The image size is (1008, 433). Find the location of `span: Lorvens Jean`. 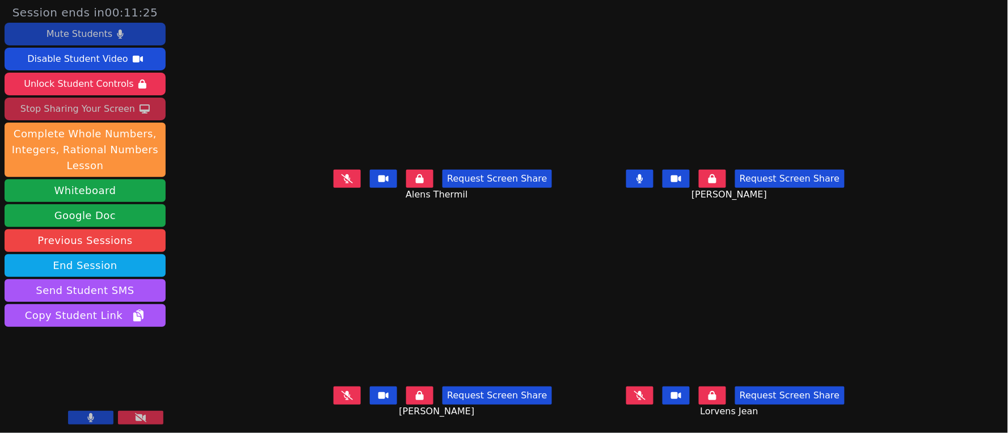

span: Lorvens Jean is located at coordinates (730, 411).